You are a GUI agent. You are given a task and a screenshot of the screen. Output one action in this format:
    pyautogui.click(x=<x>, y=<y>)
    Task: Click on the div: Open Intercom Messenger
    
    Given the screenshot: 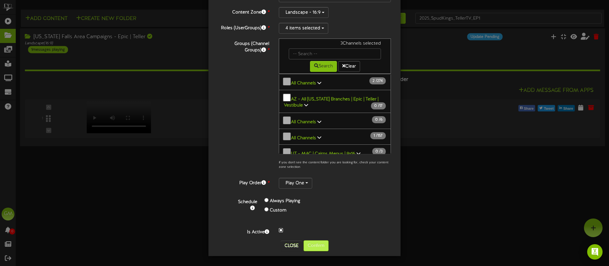 What is the action you would take?
    pyautogui.click(x=595, y=252)
    